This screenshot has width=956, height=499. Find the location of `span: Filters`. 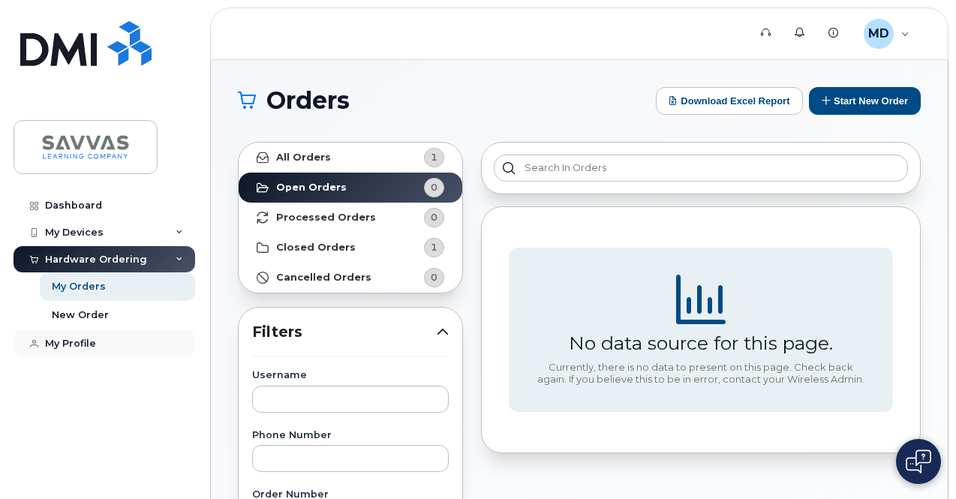

span: Filters is located at coordinates (344, 332).